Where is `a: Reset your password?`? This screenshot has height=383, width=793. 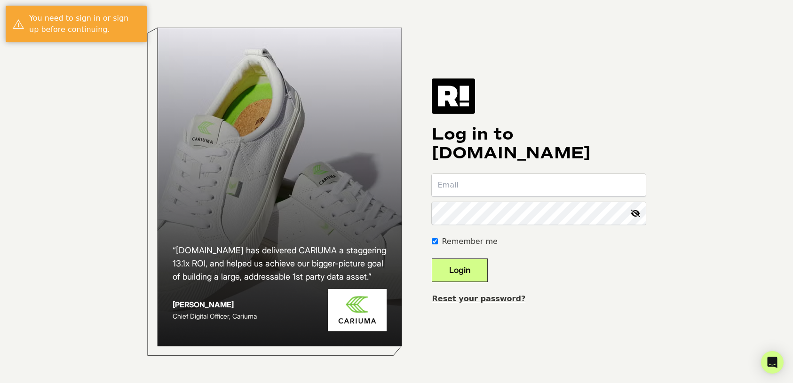
a: Reset your password? is located at coordinates (479, 299).